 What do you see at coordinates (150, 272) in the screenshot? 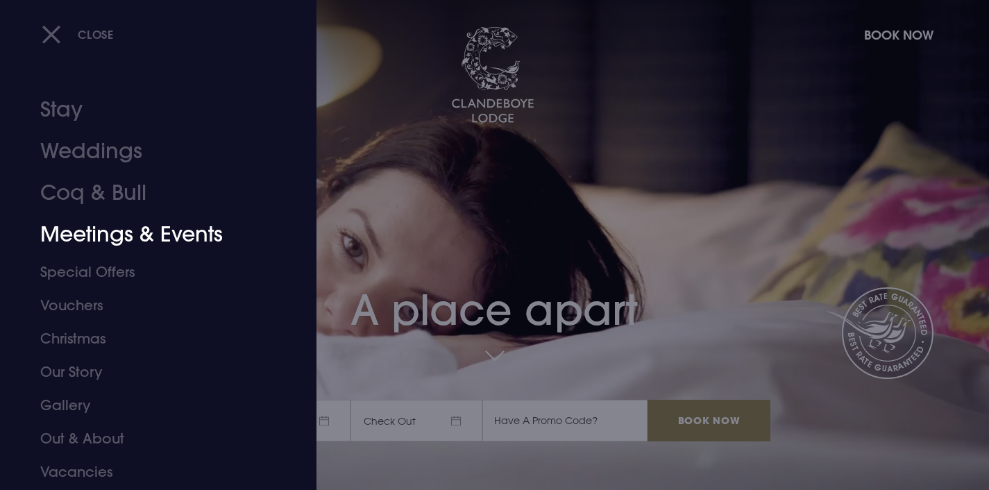
I see `a: Special Offers` at bounding box center [150, 272].